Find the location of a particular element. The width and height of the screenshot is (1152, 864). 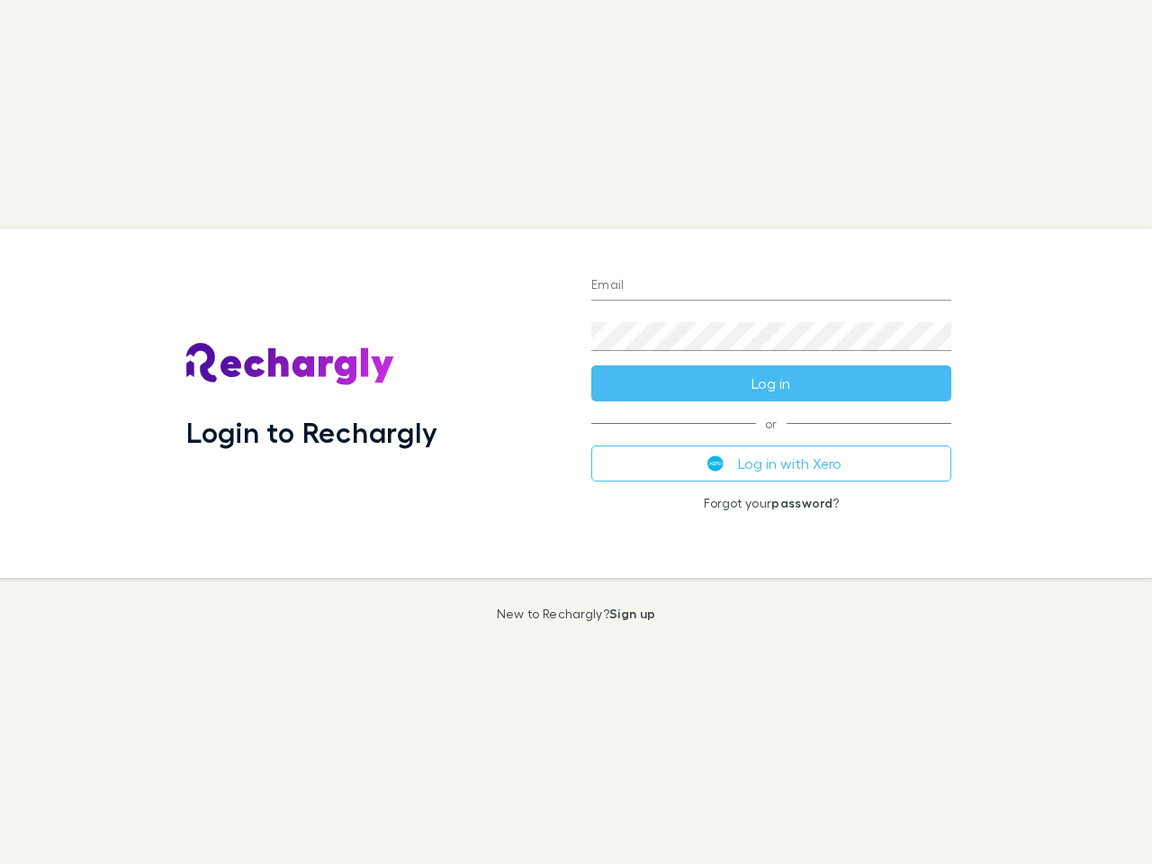

span: or is located at coordinates (772, 423).